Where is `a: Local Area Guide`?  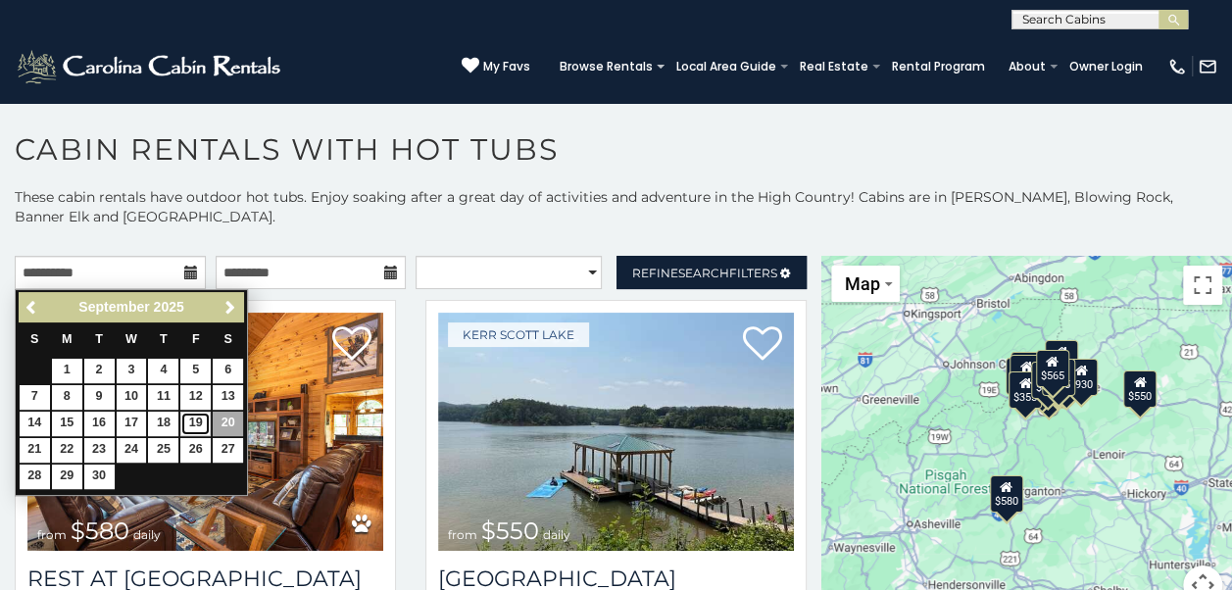
a: Local Area Guide is located at coordinates (726, 67).